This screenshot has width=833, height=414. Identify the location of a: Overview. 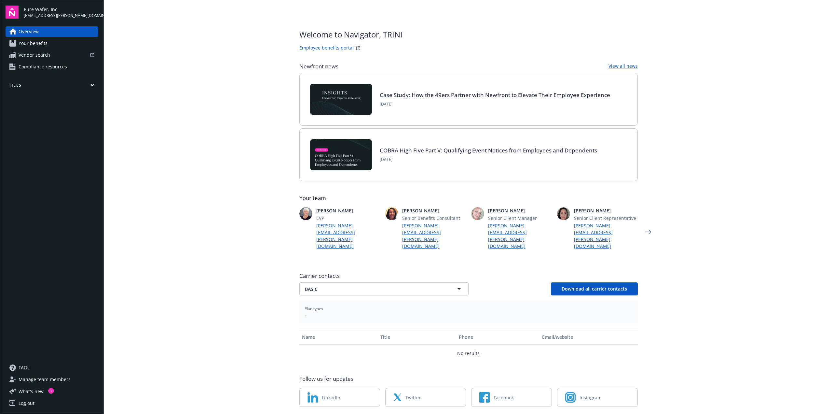
(52, 32).